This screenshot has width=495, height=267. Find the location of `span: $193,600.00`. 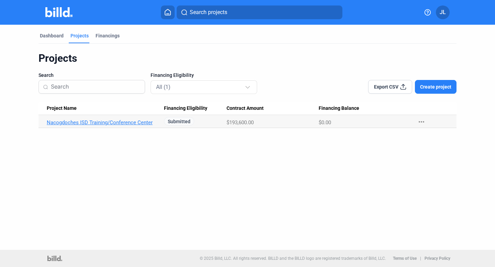

span: $193,600.00 is located at coordinates (240, 123).